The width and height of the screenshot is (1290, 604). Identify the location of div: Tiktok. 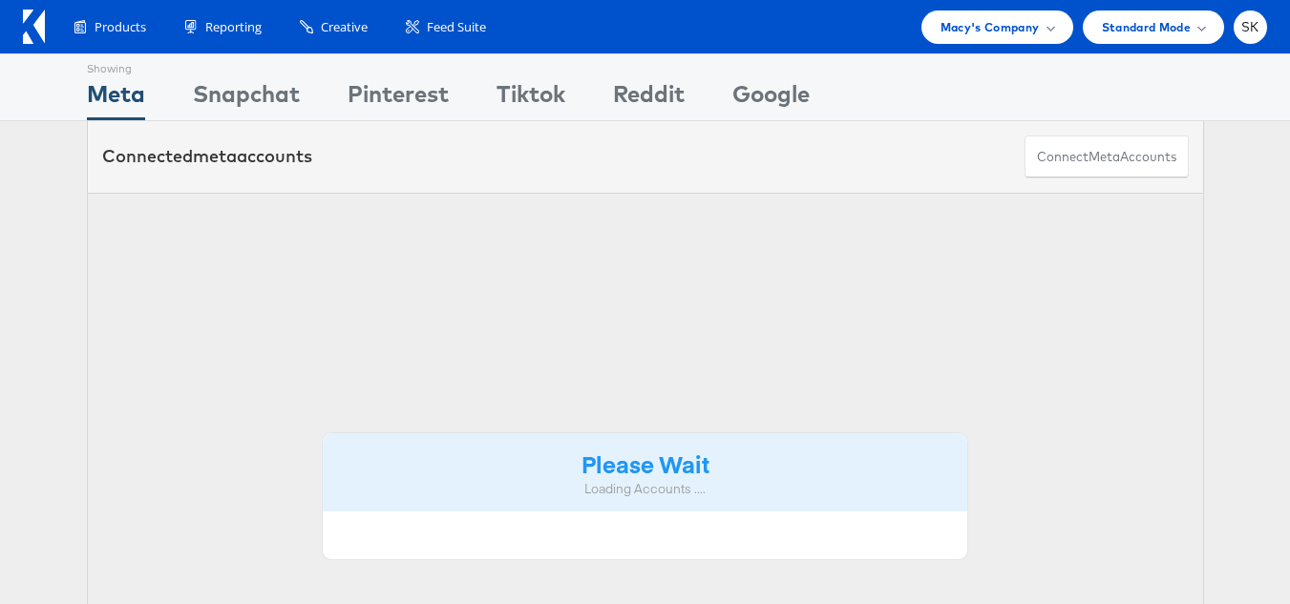
(531, 98).